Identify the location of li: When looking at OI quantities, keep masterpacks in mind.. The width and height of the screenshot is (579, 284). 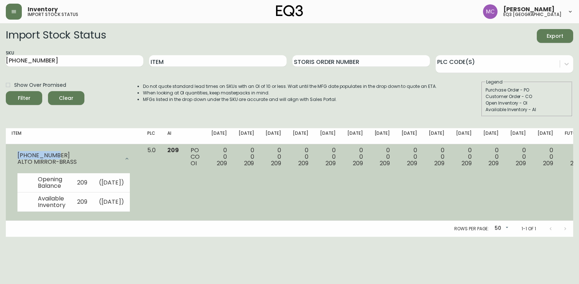
(290, 93).